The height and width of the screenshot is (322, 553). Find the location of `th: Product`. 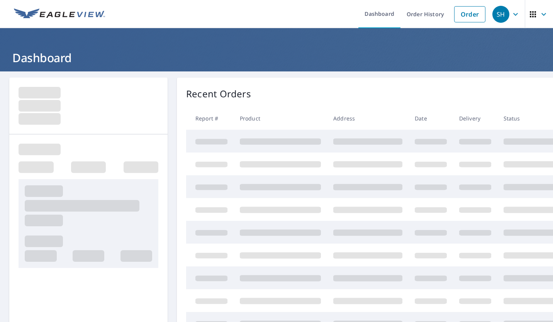

th: Product is located at coordinates (280, 118).